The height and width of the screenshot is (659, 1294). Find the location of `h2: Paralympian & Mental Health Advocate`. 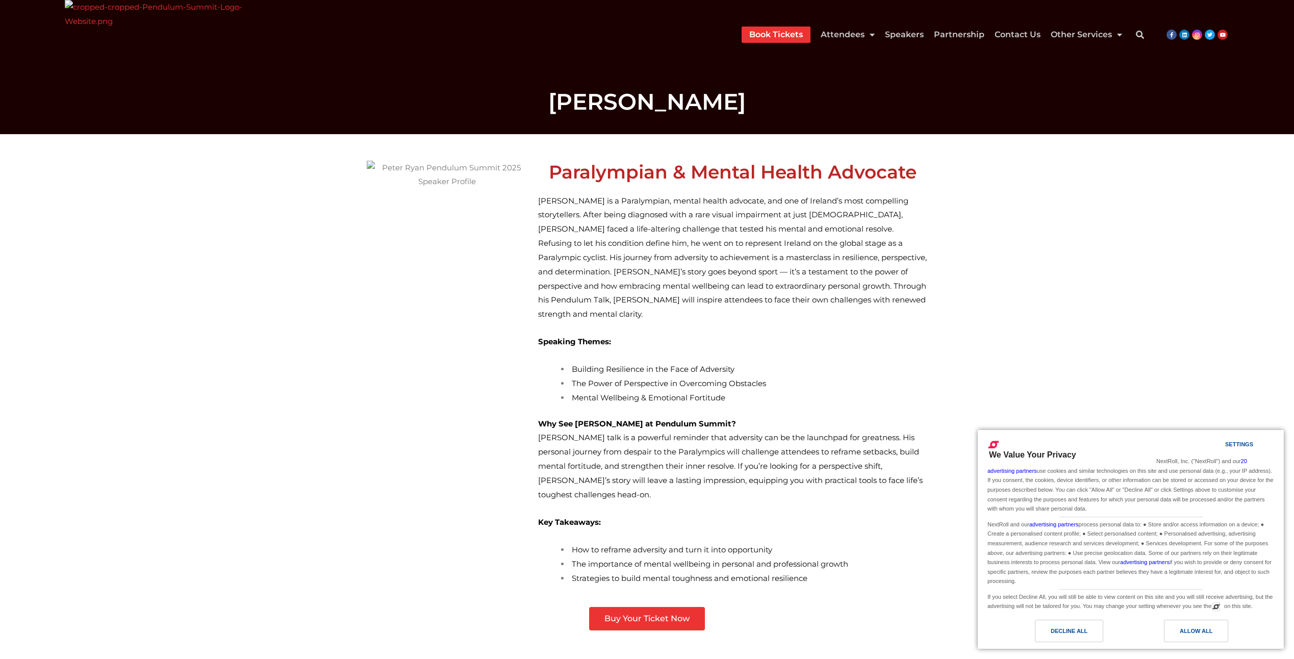

h2: Paralympian & Mental Health Advocate is located at coordinates (733, 172).